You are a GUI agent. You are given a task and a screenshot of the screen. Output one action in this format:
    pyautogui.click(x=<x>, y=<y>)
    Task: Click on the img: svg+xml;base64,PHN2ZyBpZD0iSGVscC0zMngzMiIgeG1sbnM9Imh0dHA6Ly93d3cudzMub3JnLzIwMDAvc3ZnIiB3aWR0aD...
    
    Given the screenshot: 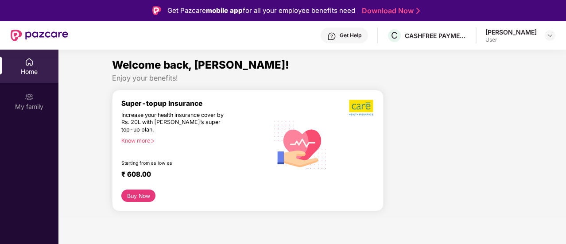 What is the action you would take?
    pyautogui.click(x=332, y=36)
    